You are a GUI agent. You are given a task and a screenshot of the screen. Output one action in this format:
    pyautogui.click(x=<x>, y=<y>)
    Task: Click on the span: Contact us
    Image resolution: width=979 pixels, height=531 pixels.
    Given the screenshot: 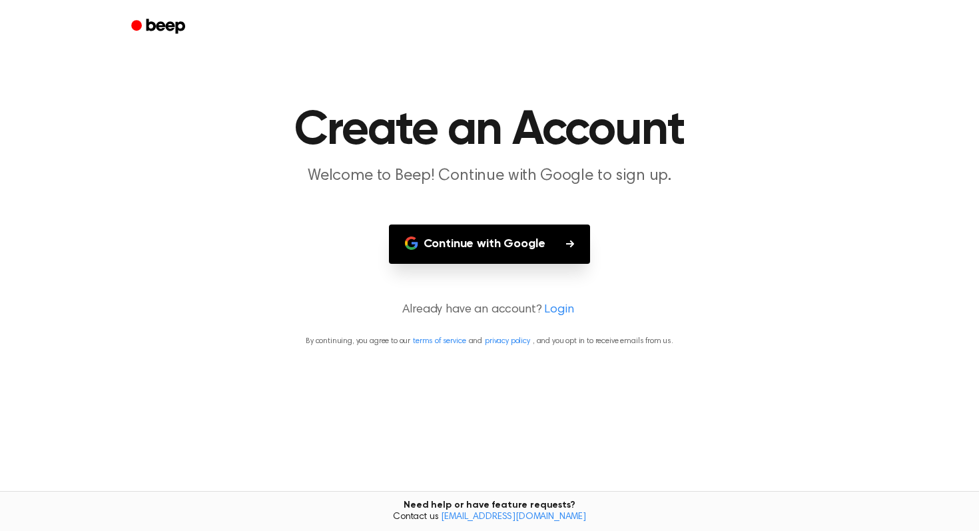 What is the action you would take?
    pyautogui.click(x=490, y=518)
    